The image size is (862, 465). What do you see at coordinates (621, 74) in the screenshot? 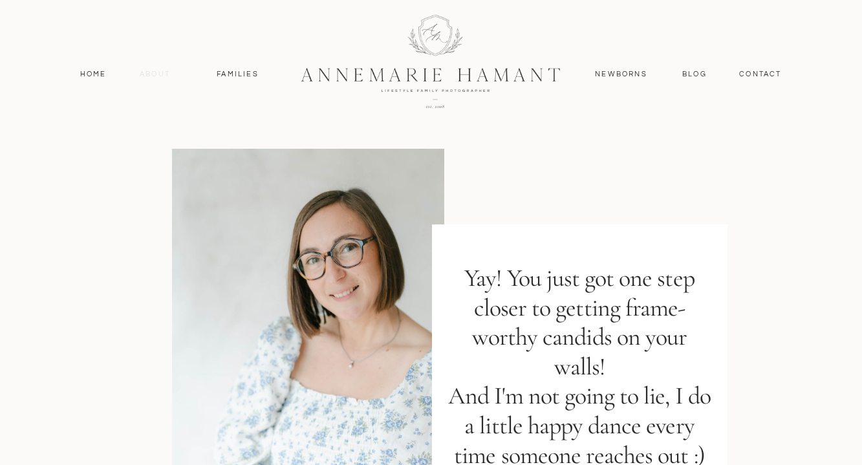
I see `a: Newborns` at bounding box center [621, 74].